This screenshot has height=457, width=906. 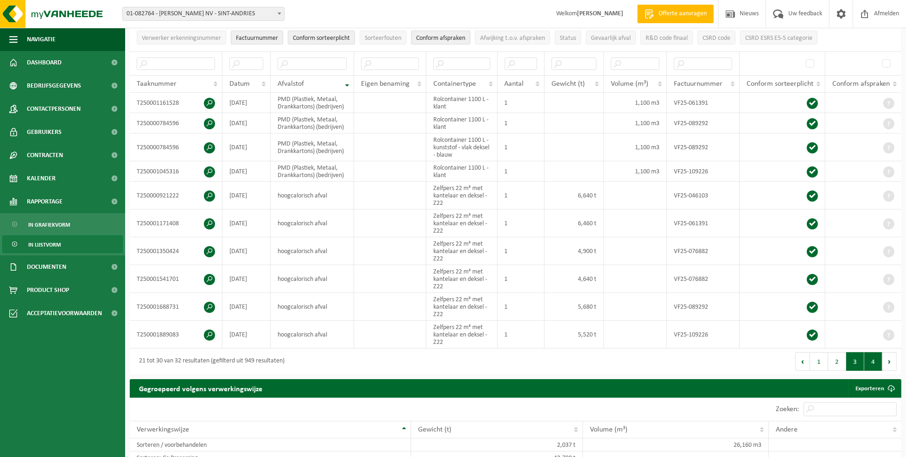 What do you see at coordinates (855, 362) in the screenshot?
I see `button: 3` at bounding box center [855, 362].